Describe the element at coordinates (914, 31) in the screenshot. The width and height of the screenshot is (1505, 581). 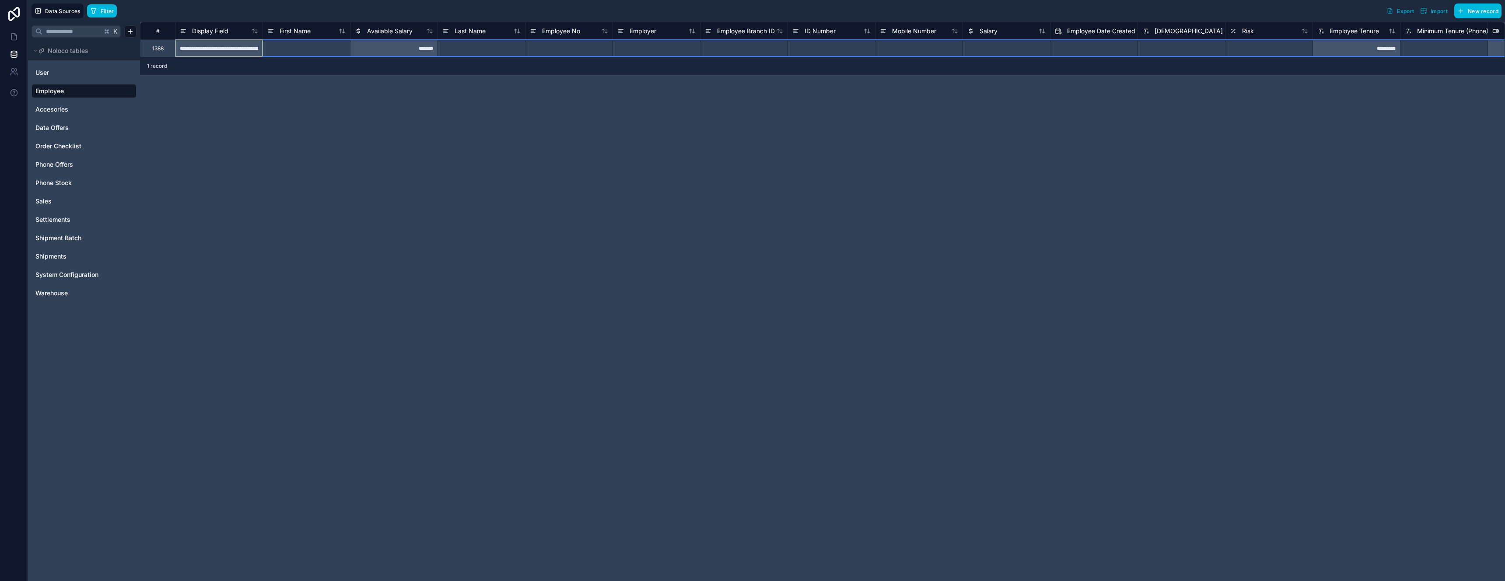
I see `span: Mobile Number` at that location.